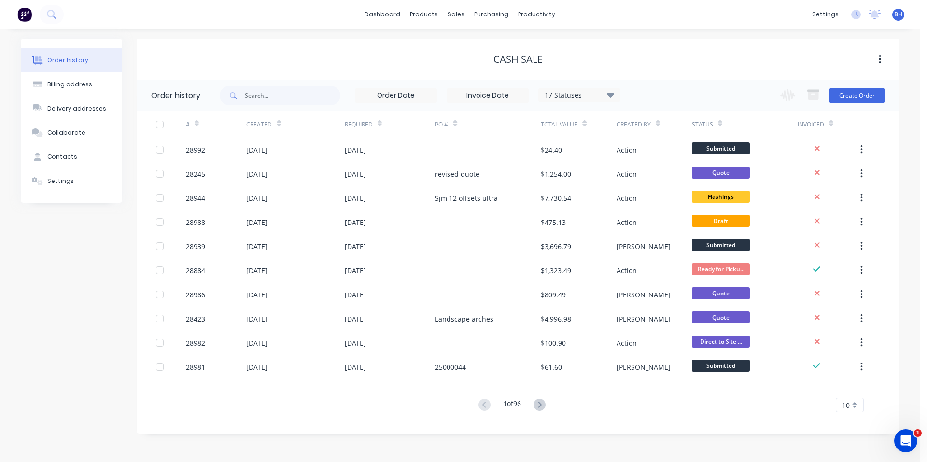 This screenshot has height=462, width=927. Describe the element at coordinates (556, 174) in the screenshot. I see `div: $1,254.00` at that location.